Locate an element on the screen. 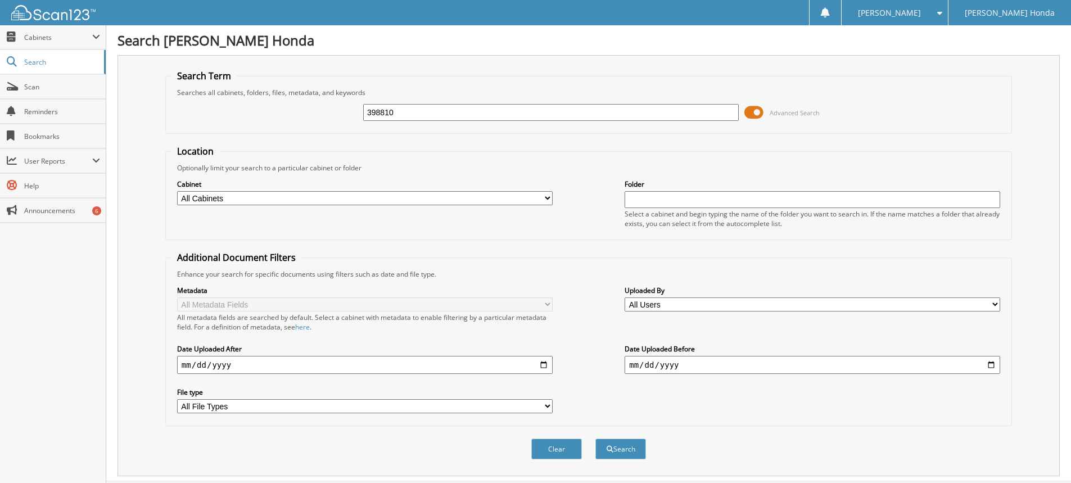 The image size is (1071, 483). div: 6 is located at coordinates (97, 211).